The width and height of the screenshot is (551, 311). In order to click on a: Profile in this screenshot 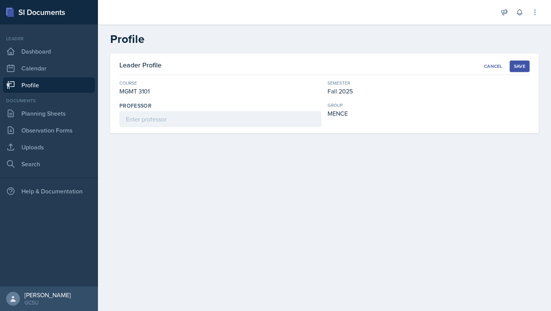, I will do `click(49, 85)`.